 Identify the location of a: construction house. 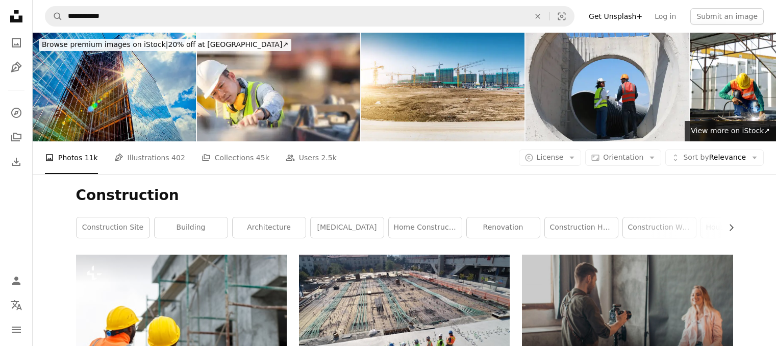
(581, 227).